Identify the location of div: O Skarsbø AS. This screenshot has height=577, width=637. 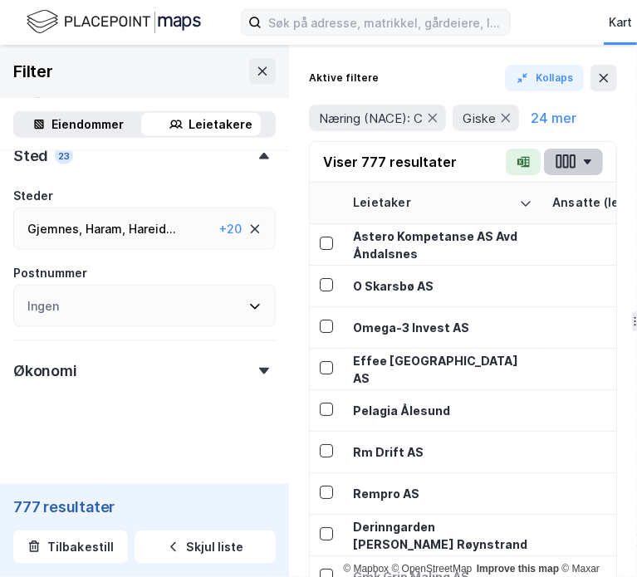
(443, 286).